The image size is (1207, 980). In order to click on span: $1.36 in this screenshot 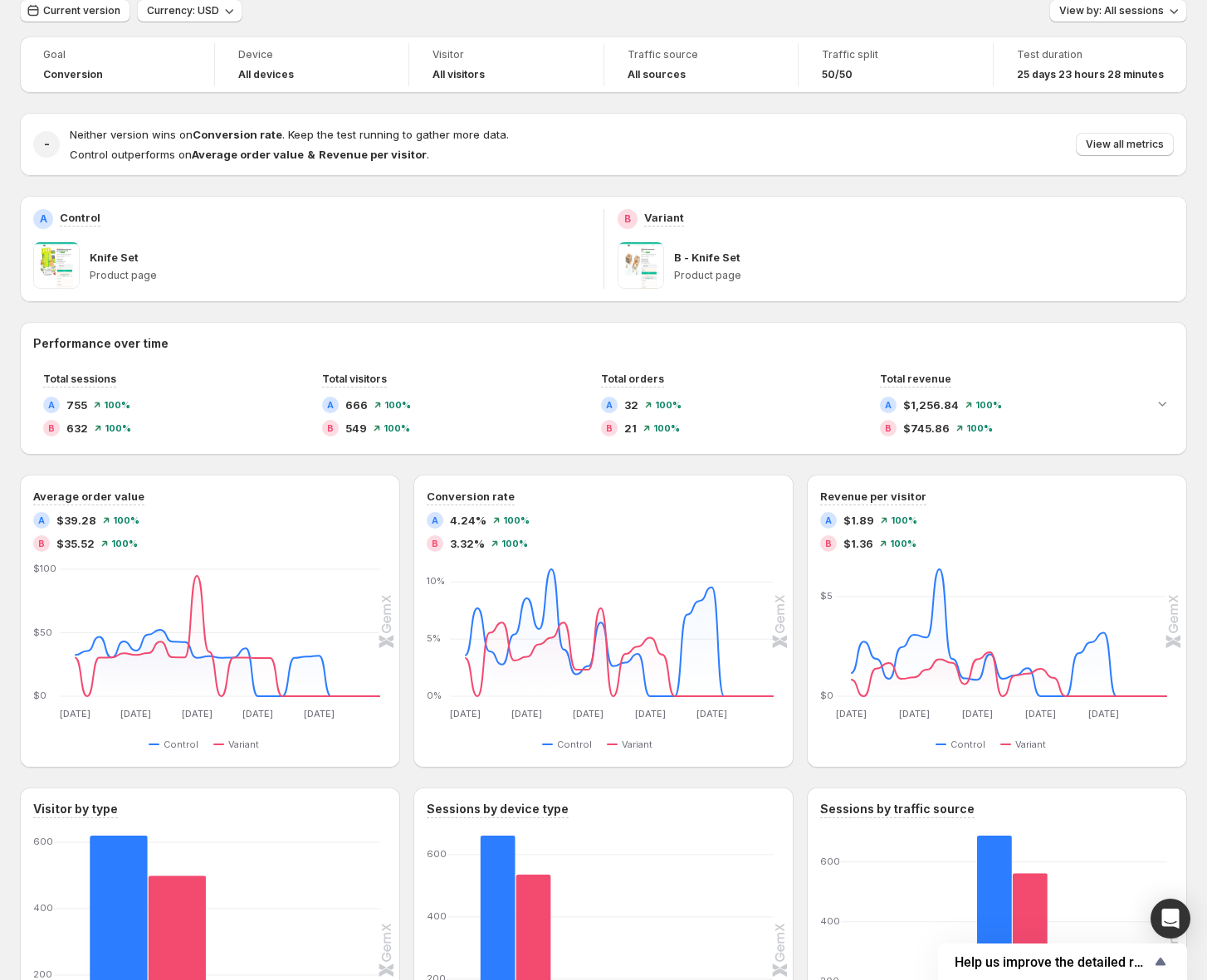, I will do `click(858, 543)`.